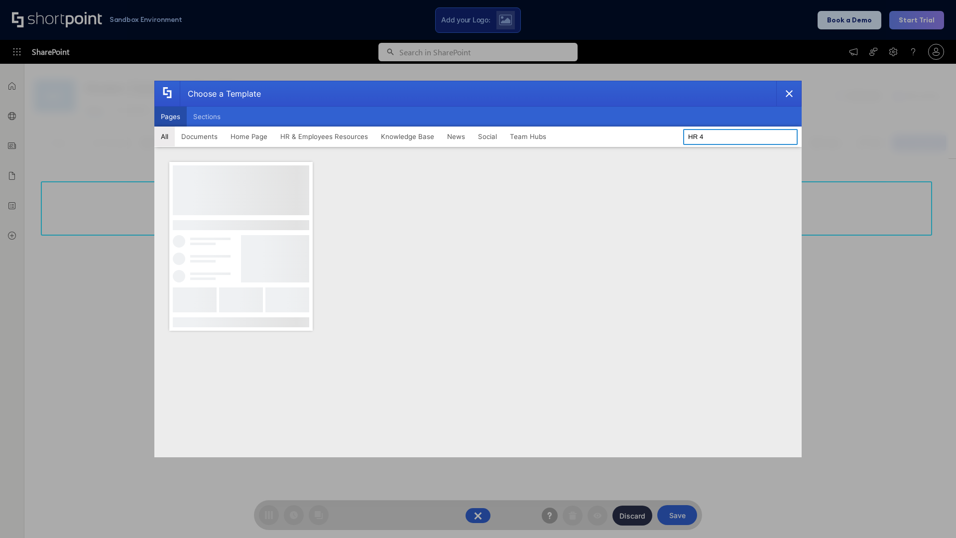 This screenshot has width=956, height=538. I want to click on div: Chat Widget, so click(931, 514).